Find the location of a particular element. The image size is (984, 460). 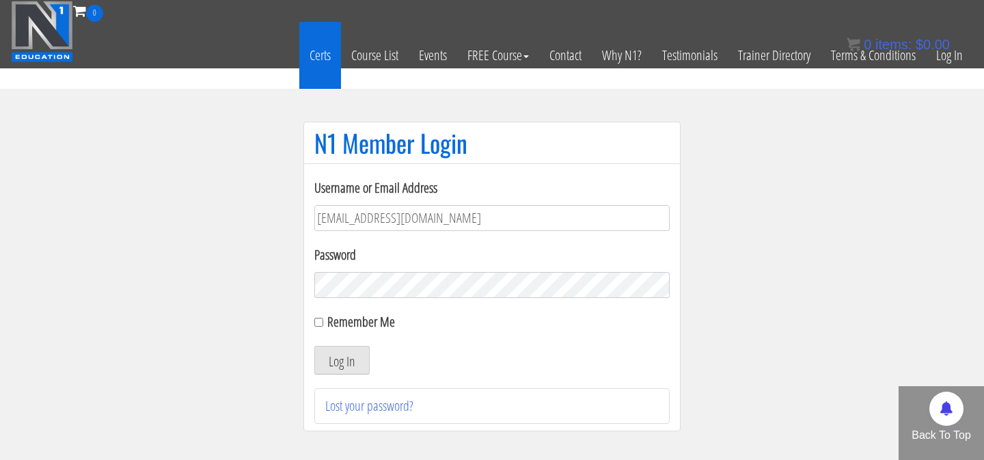

a: Certs is located at coordinates (320, 55).